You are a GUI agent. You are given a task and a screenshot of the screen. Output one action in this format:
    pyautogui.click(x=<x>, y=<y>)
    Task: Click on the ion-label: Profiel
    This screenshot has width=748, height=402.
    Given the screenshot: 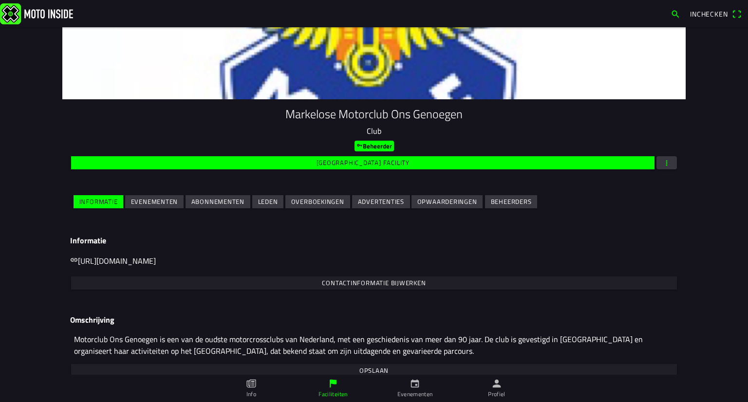 What is the action you would take?
    pyautogui.click(x=497, y=395)
    